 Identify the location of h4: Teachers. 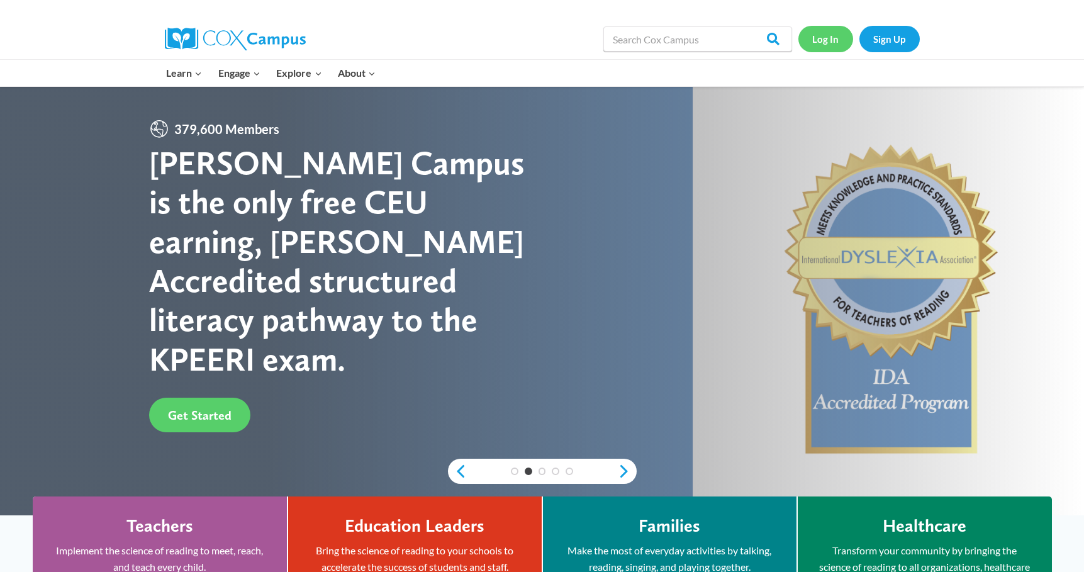
(160, 526).